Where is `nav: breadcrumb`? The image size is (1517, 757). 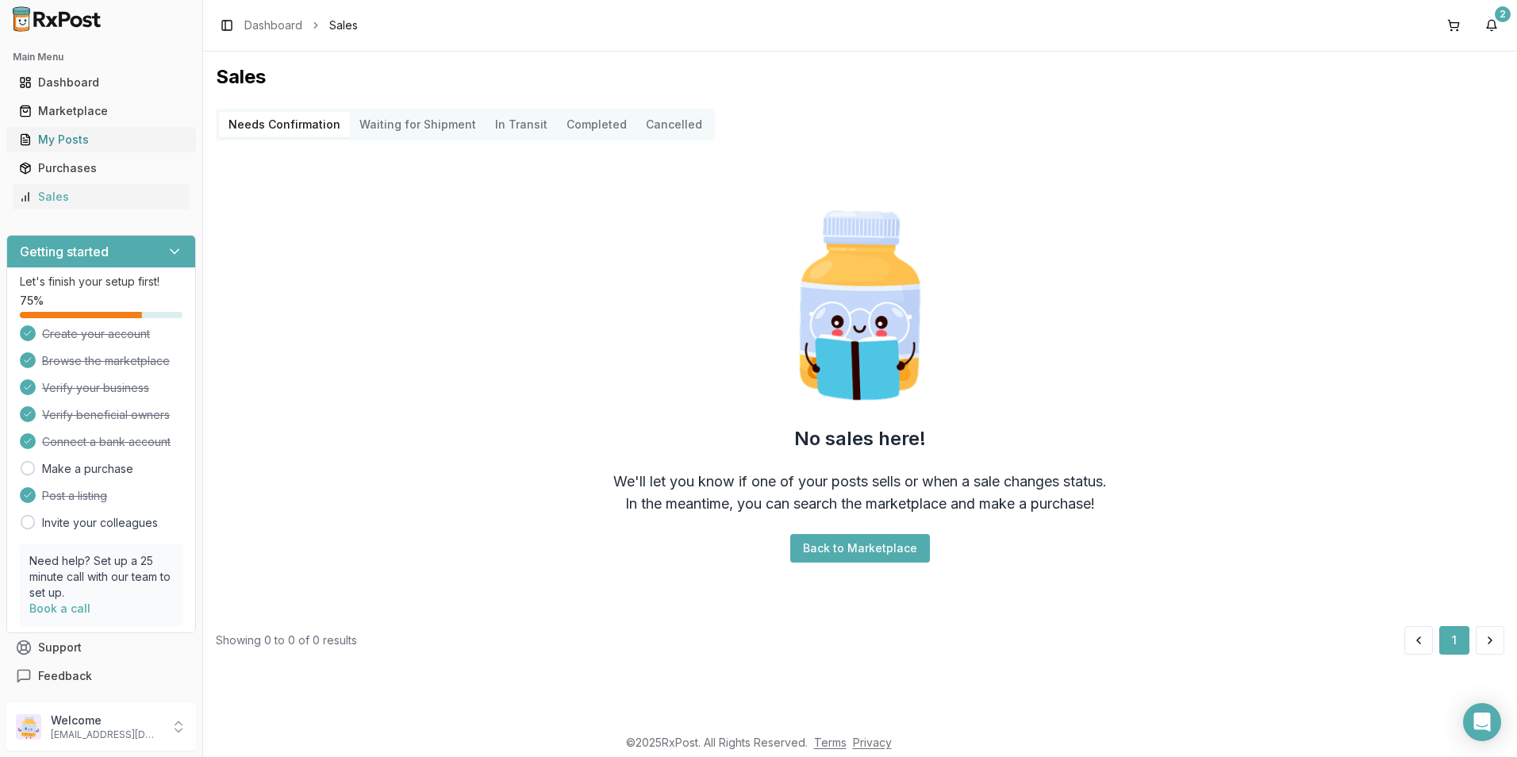
nav: breadcrumb is located at coordinates (301, 25).